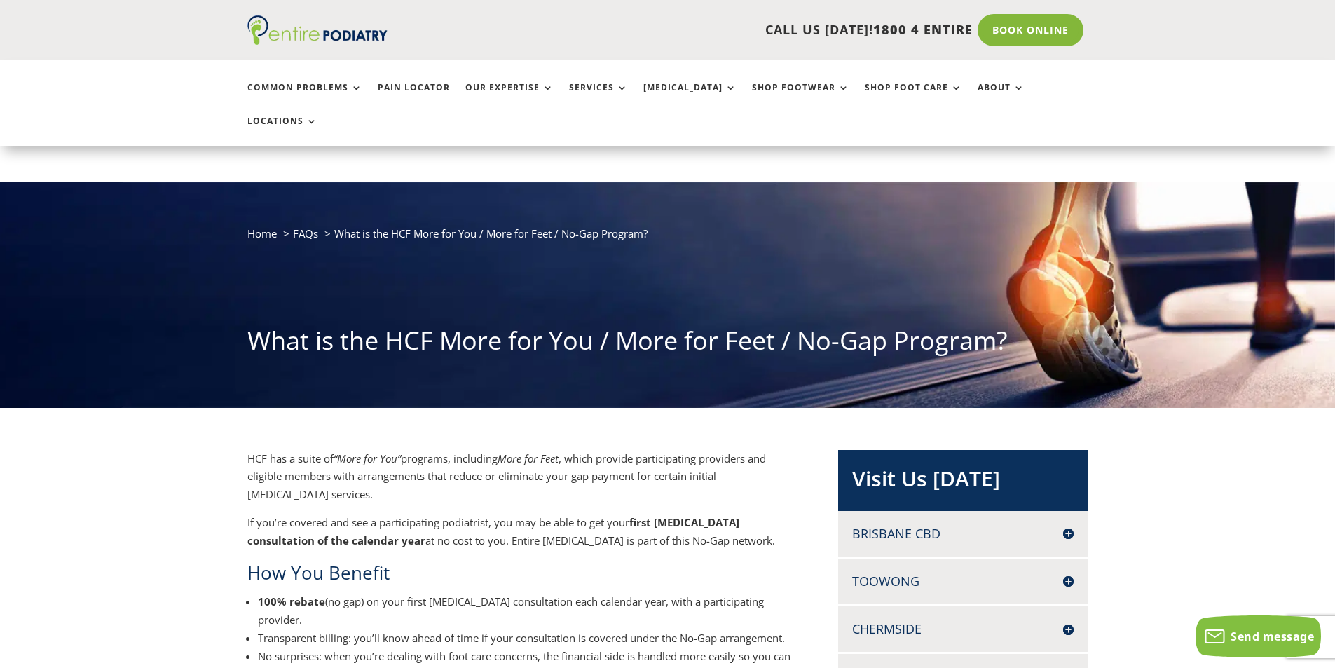 This screenshot has width=1335, height=668. Describe the element at coordinates (306, 233) in the screenshot. I see `a: FAQs` at that location.